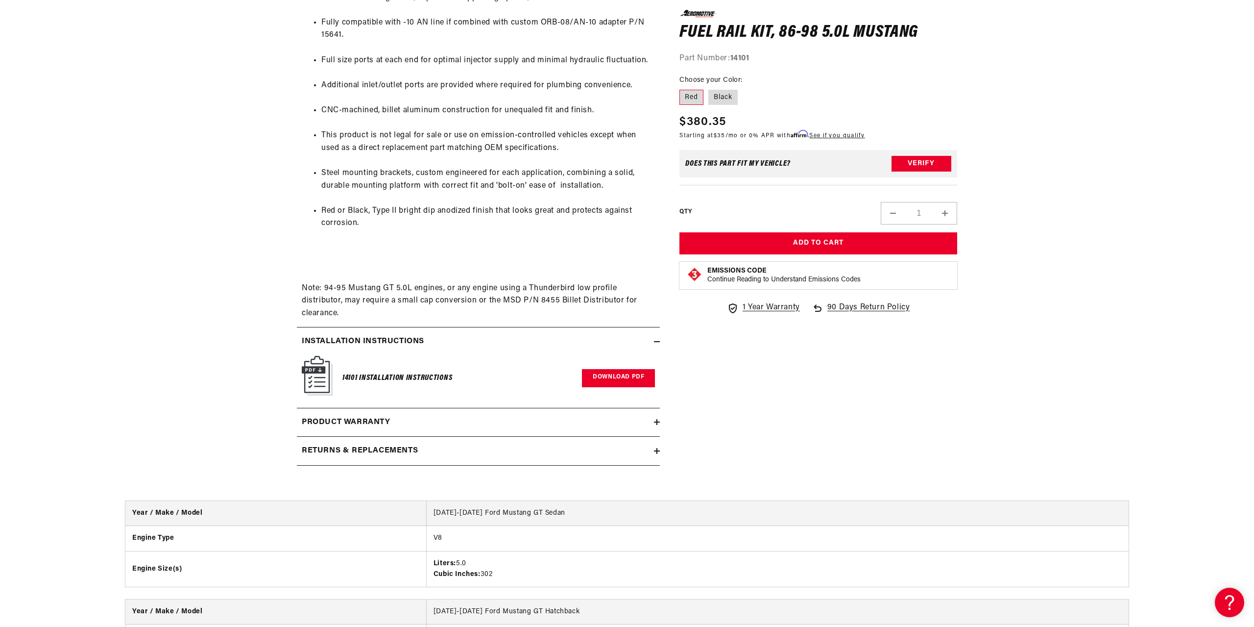 The height and width of the screenshot is (627, 1254). I want to click on div: Does This part fit My vehicle?, so click(738, 164).